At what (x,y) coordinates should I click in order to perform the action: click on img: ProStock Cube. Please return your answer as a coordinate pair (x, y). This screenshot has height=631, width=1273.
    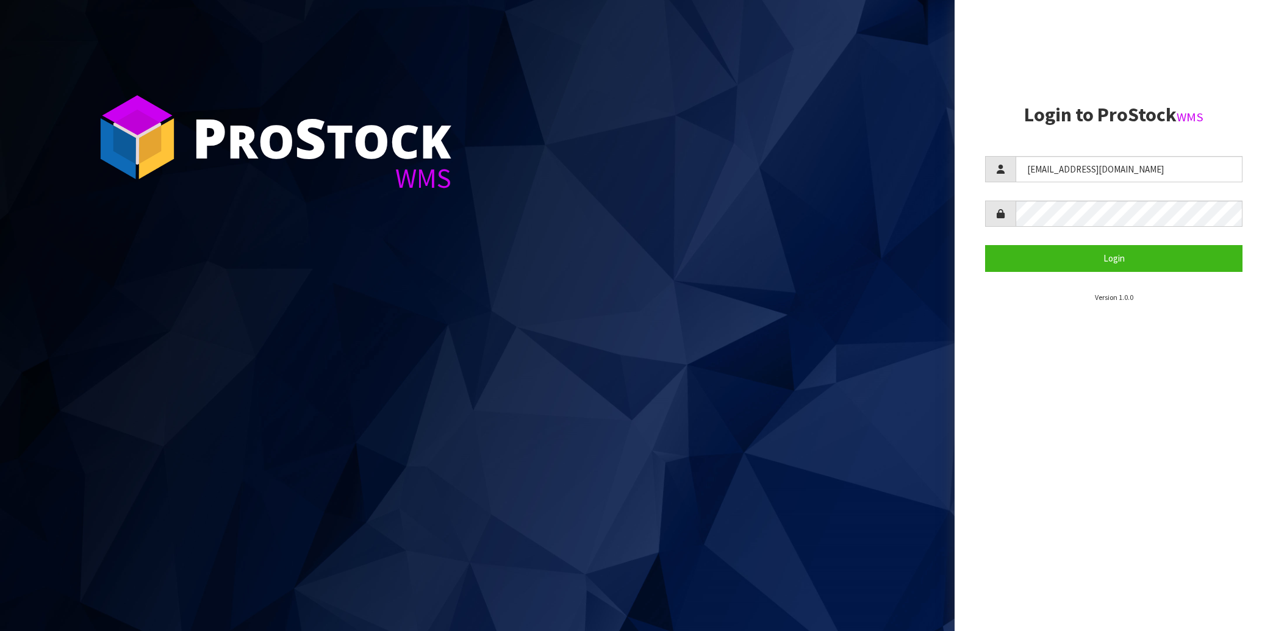
    Looking at the image, I should click on (137, 137).